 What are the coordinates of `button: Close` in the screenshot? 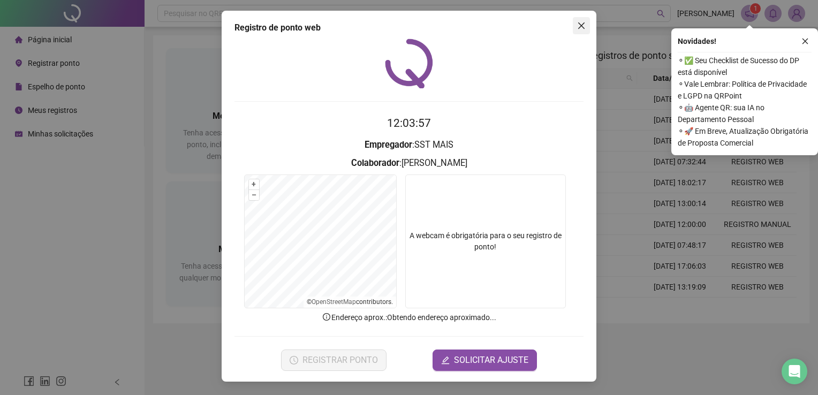 It's located at (582, 26).